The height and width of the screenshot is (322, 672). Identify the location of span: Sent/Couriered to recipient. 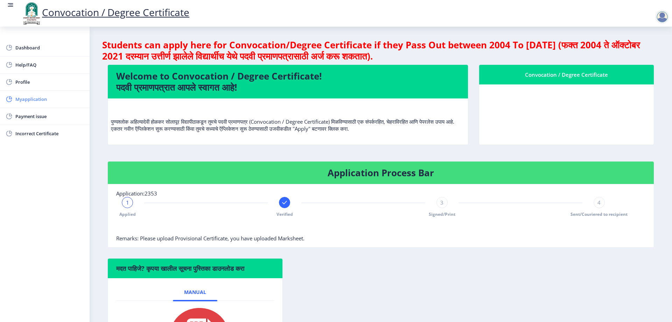
(599, 214).